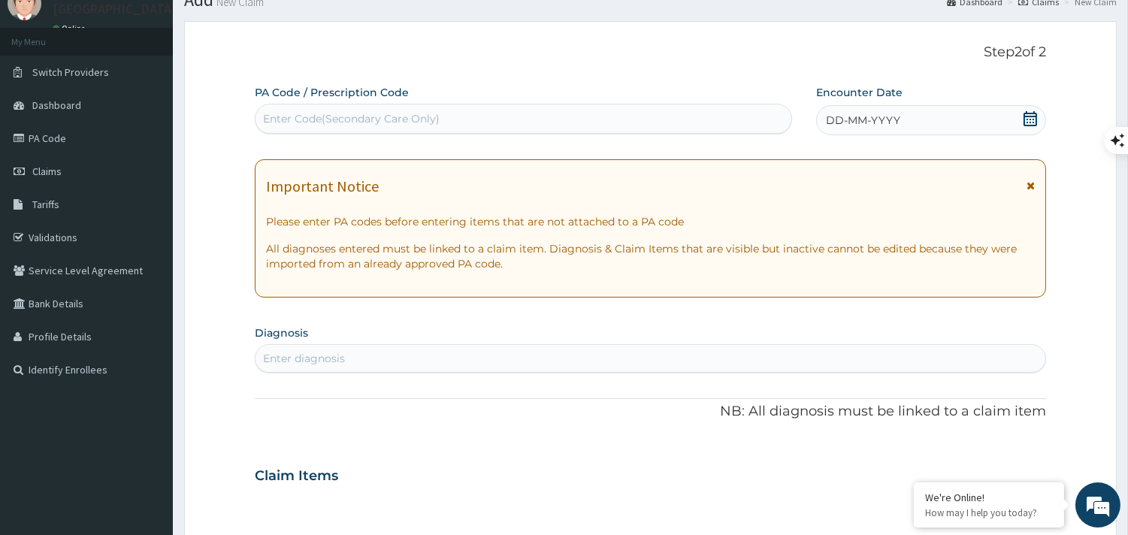  What do you see at coordinates (47, 171) in the screenshot?
I see `span: Claims` at bounding box center [47, 171].